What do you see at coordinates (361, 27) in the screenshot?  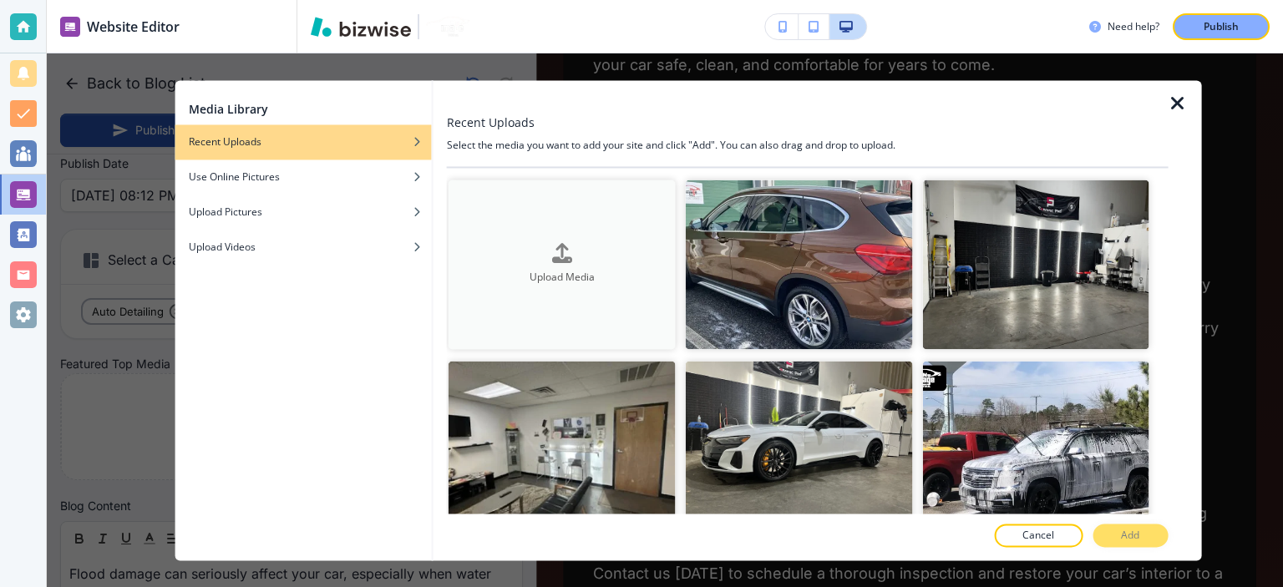 I see `img: Bizwise Logo` at bounding box center [361, 27].